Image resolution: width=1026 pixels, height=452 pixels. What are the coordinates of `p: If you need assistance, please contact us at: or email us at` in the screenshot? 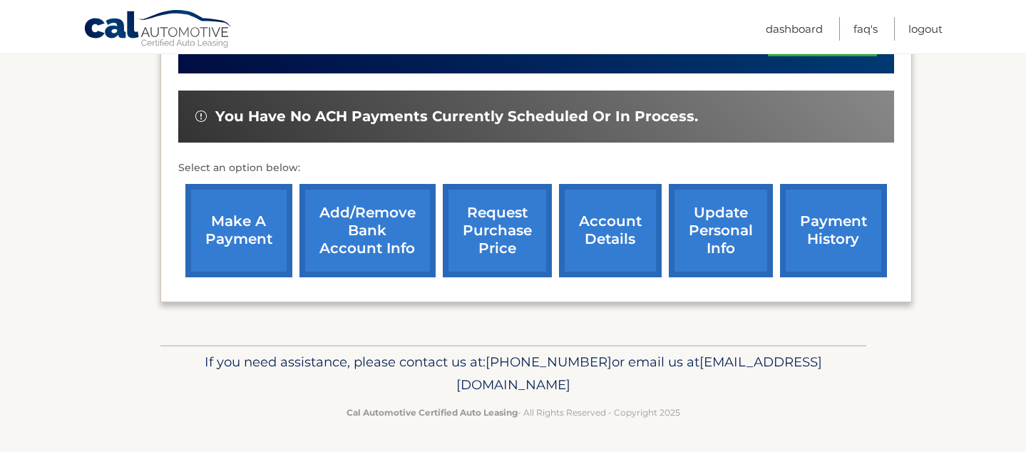 It's located at (513, 374).